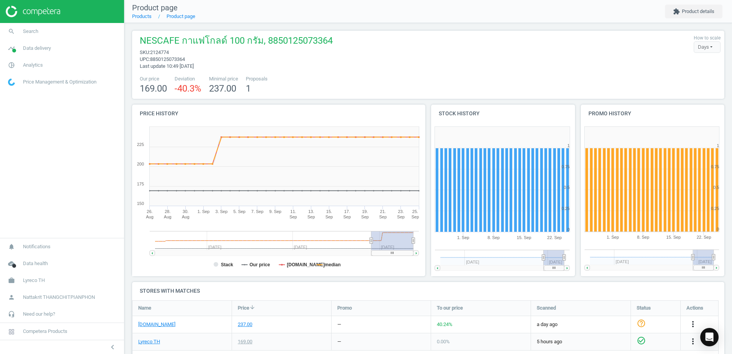  Describe the element at coordinates (60, 82) in the screenshot. I see `span: Price Management & Optimization` at that location.